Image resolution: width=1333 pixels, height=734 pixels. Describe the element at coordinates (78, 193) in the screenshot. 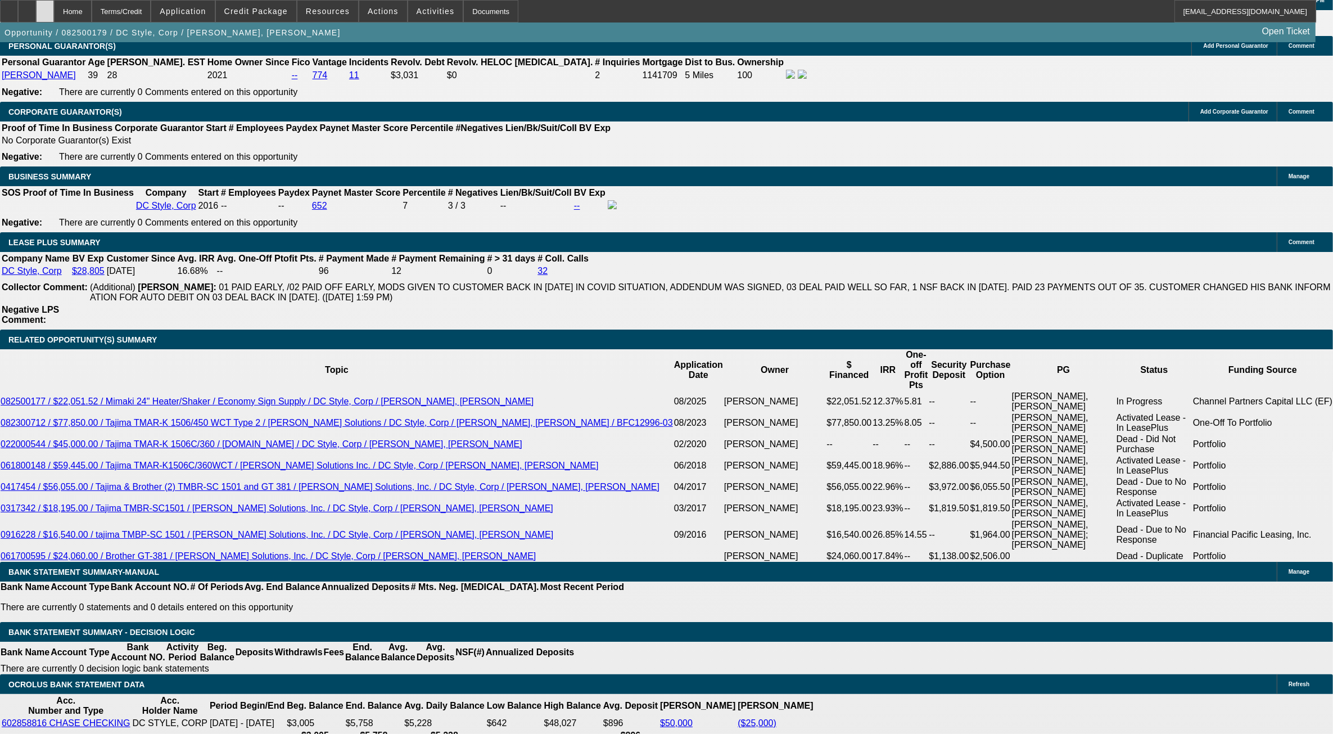

I see `th: Proof of Time In Business` at that location.